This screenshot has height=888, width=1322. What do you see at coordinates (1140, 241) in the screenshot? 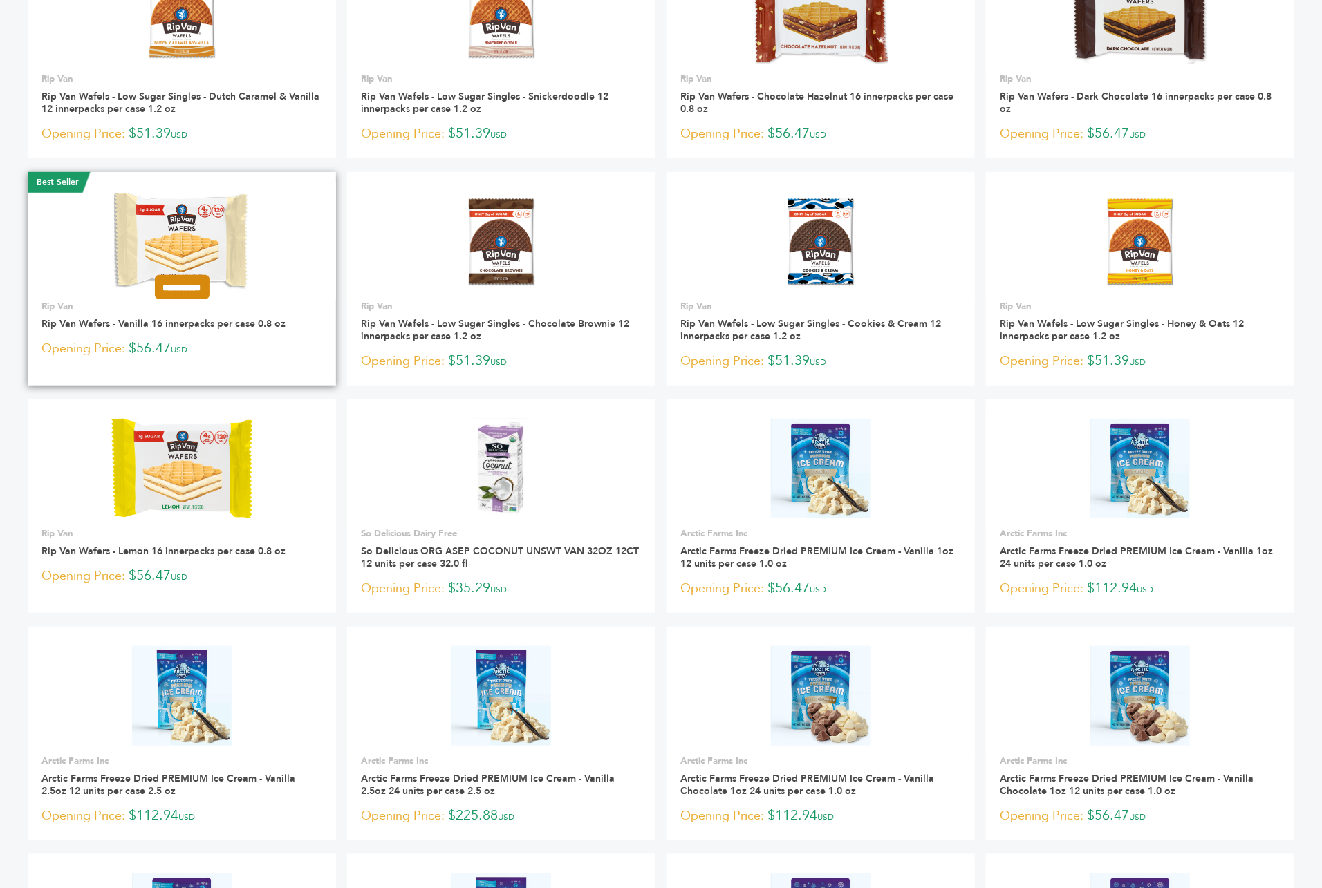
I see `img: Rip Van Wafels - Low Sugar Singles - Honey & Oats 12 innerpacks per case 1.2 oz` at bounding box center [1140, 241].